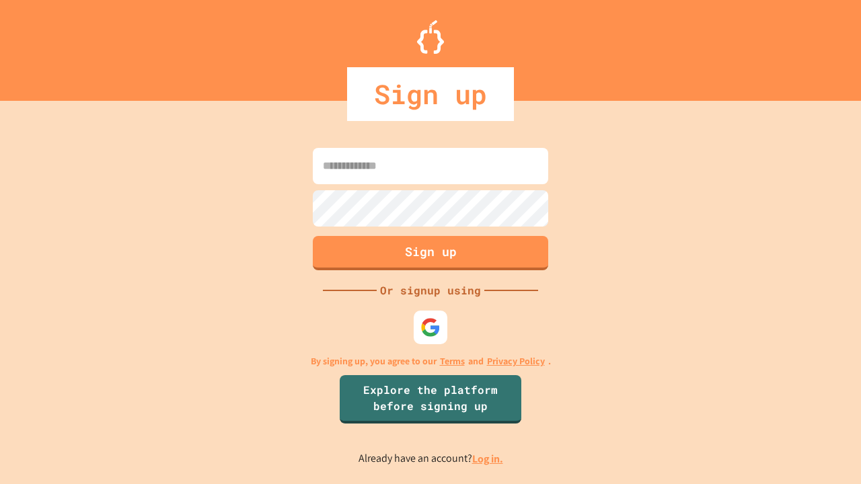  Describe the element at coordinates (430, 291) in the screenshot. I see `div: Or signup using` at that location.